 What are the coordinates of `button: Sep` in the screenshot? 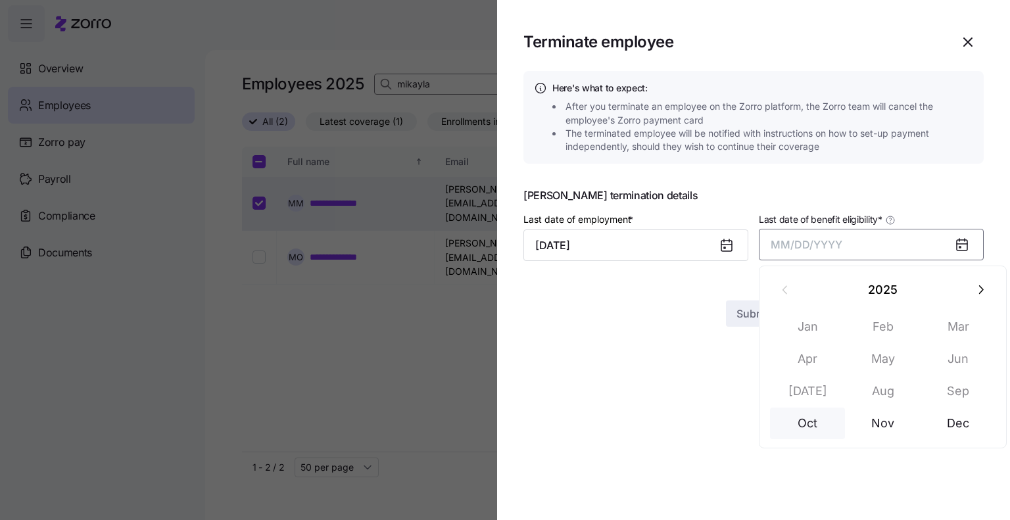 It's located at (958, 391).